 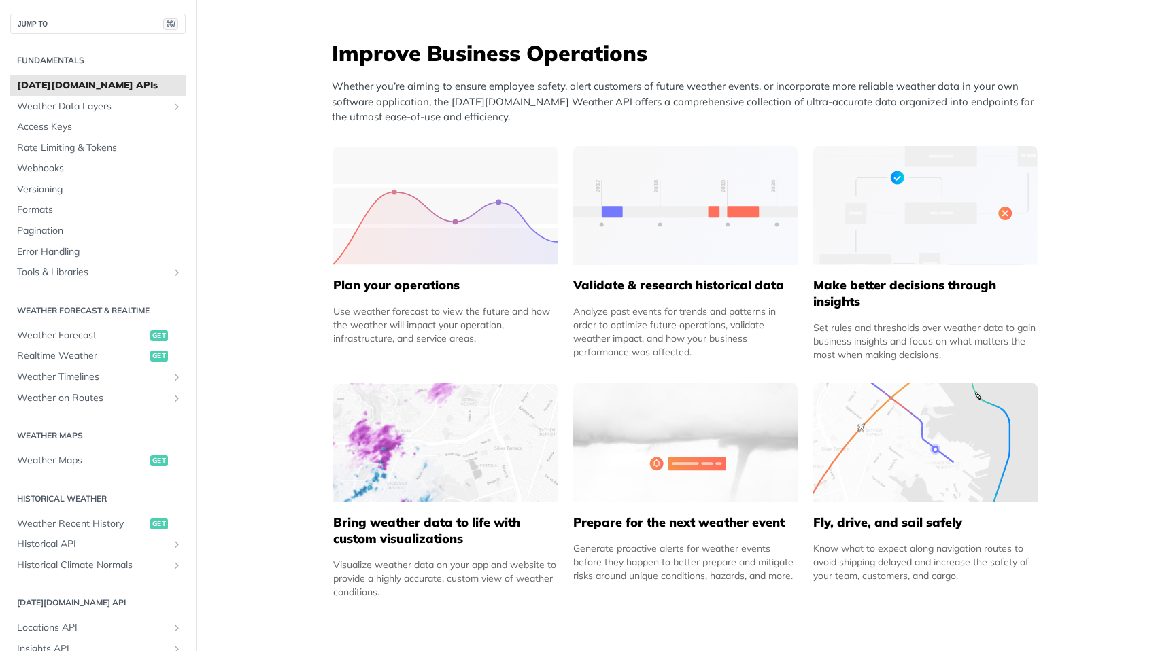 I want to click on span: Rate Limiting & Tokens, so click(x=99, y=148).